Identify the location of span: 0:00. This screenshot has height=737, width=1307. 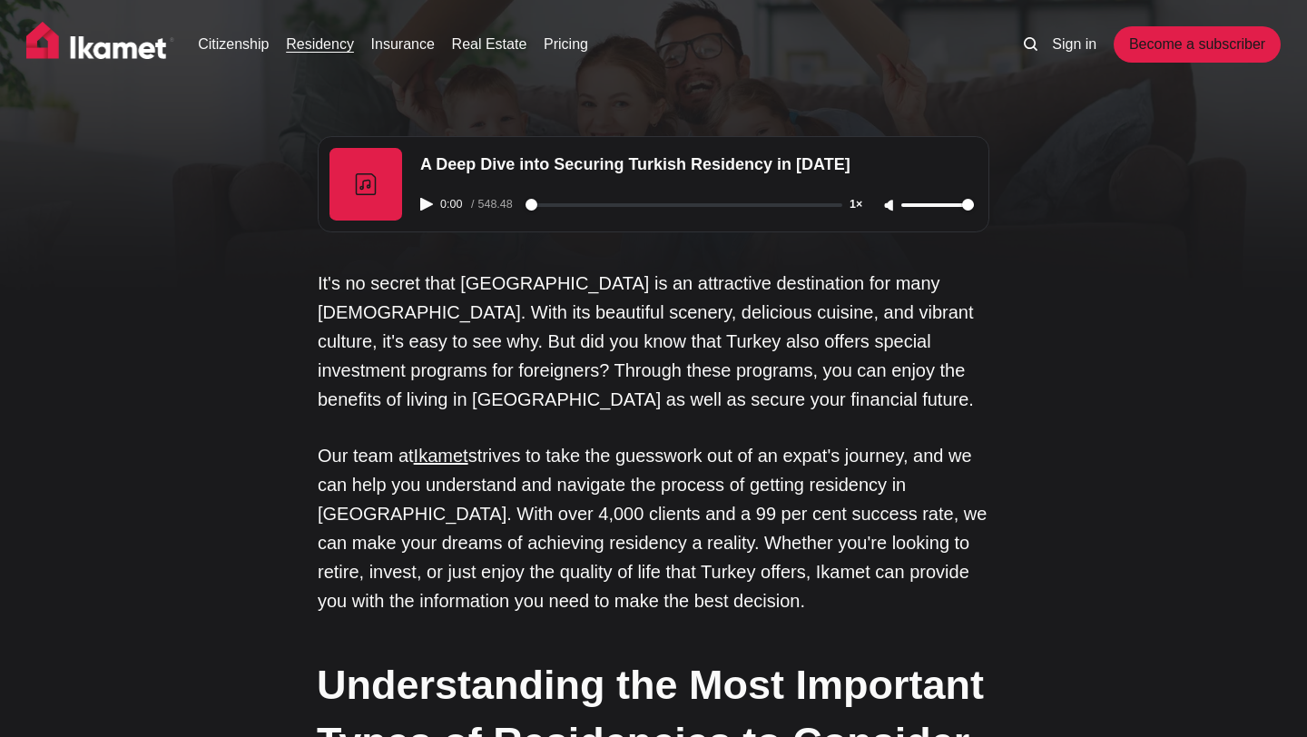
(454, 204).